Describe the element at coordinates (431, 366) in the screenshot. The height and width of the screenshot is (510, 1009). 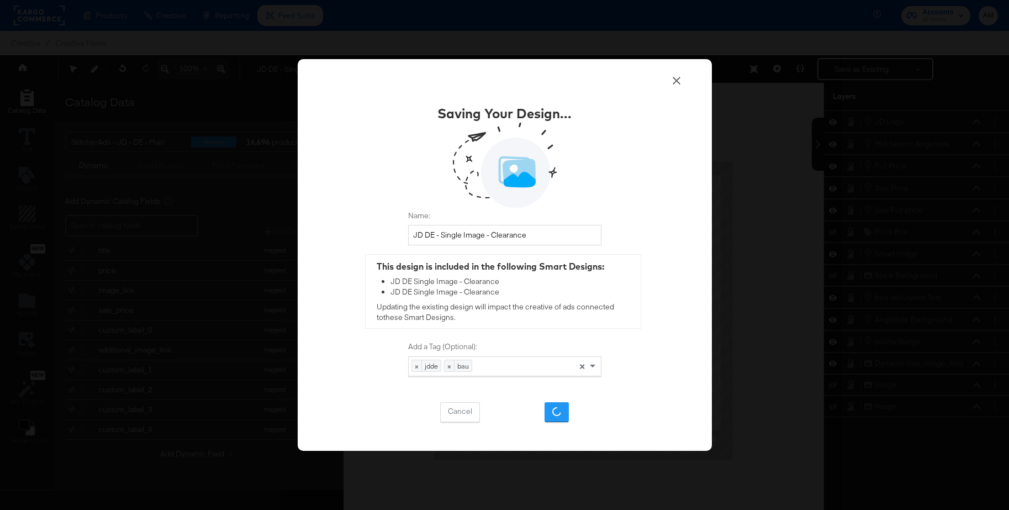
I see `span: jdde` at that location.